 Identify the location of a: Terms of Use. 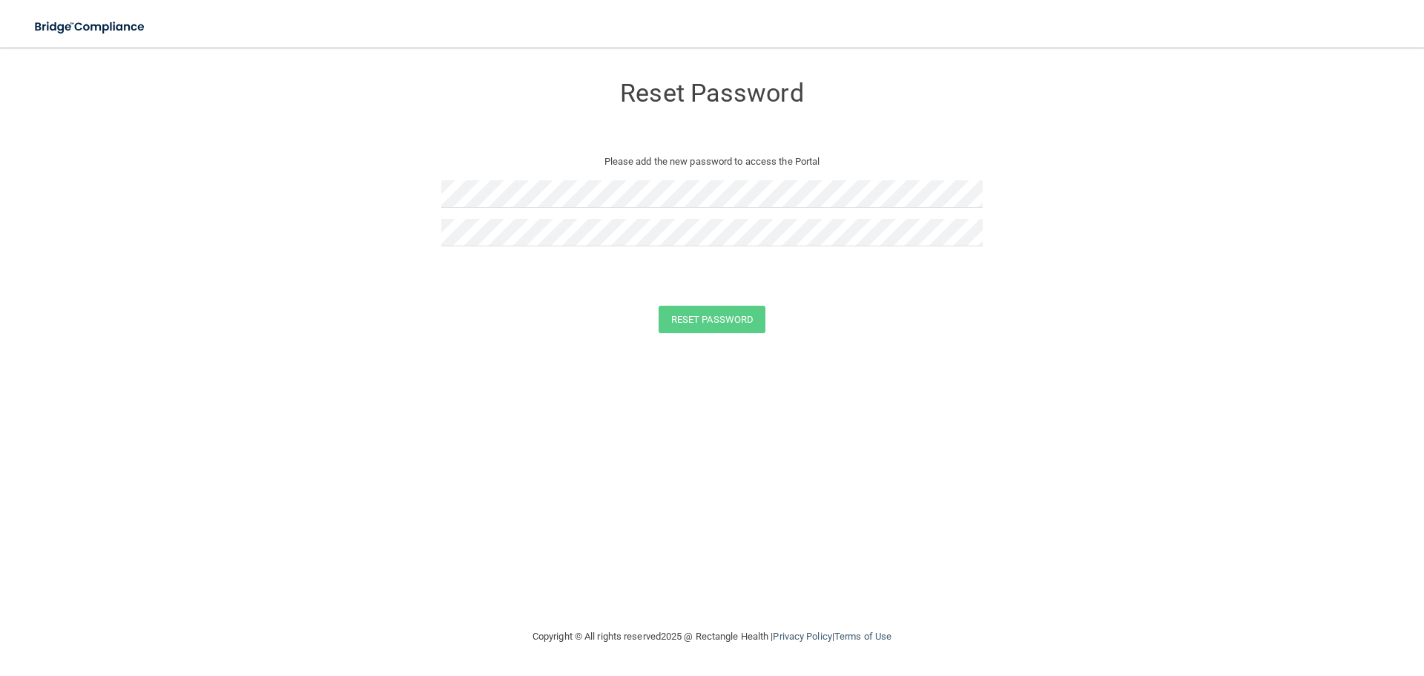
(862, 636).